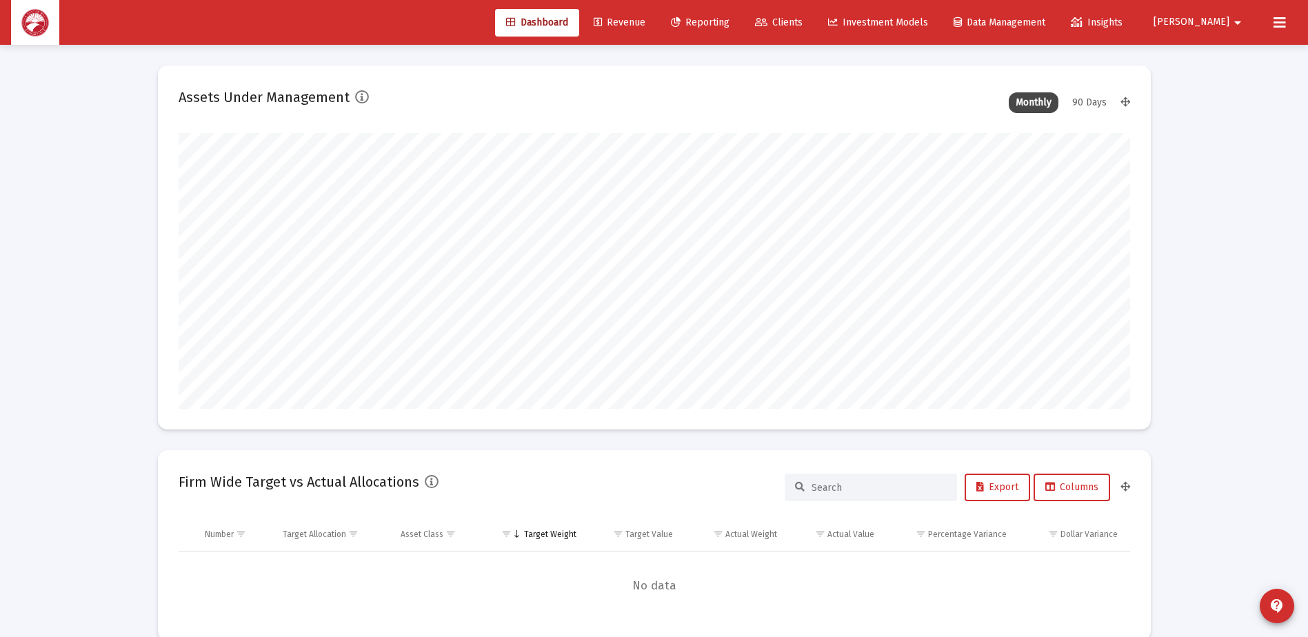 The height and width of the screenshot is (637, 1308). I want to click on td: Column Asset Class, so click(436, 534).